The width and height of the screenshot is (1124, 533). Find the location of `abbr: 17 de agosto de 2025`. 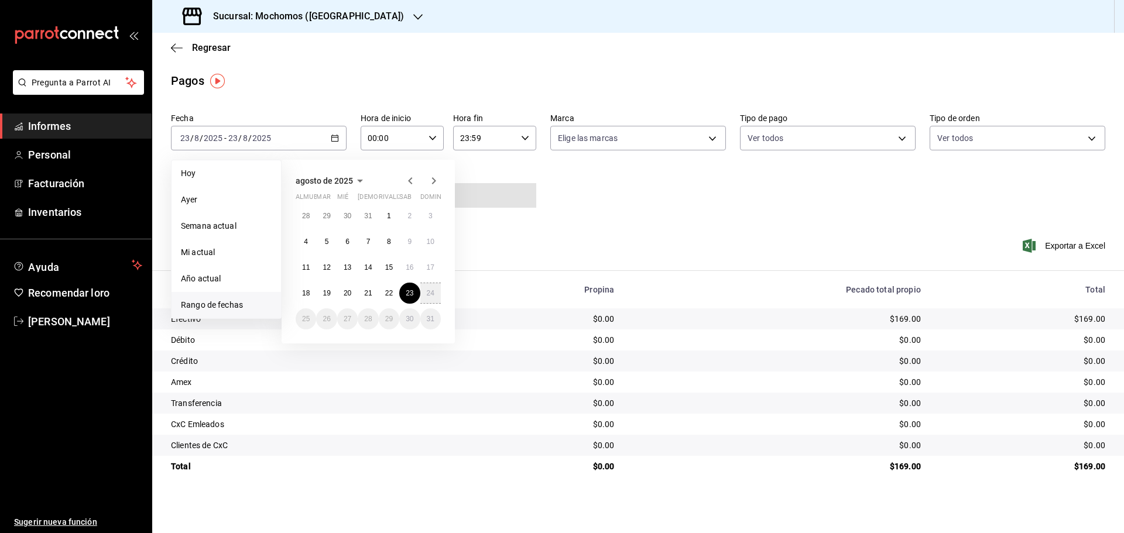

abbr: 17 de agosto de 2025 is located at coordinates (430, 267).